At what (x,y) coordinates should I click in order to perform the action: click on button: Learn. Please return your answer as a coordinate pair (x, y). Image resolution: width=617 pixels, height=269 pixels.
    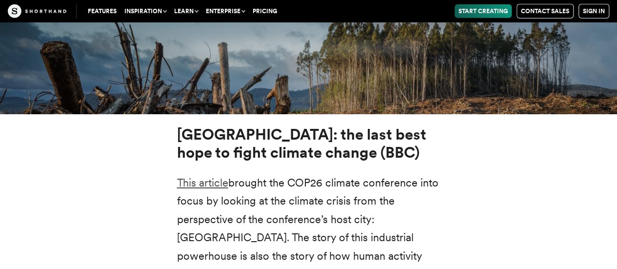
    Looking at the image, I should click on (186, 11).